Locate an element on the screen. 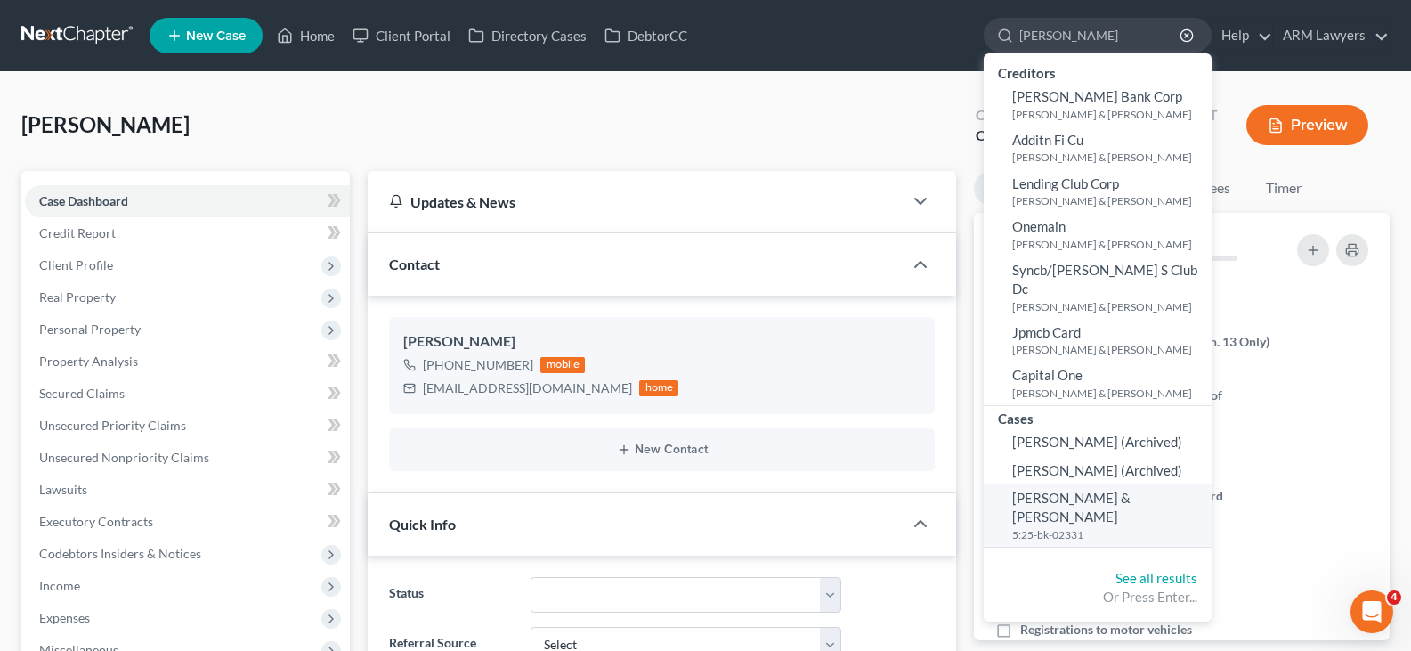 The width and height of the screenshot is (1411, 651). span: Real Property is located at coordinates (77, 296).